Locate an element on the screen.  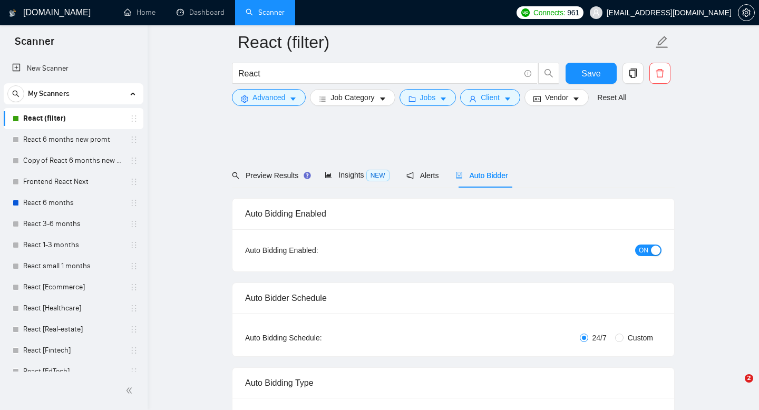
span: Alerts is located at coordinates (423, 175).